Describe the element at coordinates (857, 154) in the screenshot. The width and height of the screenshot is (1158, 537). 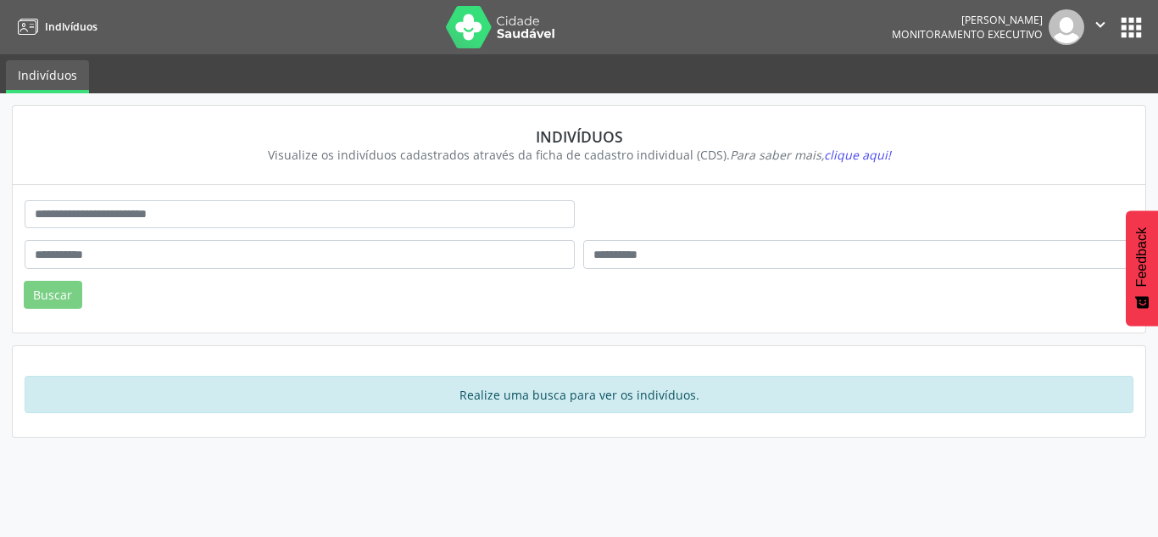
I see `span: clique aqui!` at that location.